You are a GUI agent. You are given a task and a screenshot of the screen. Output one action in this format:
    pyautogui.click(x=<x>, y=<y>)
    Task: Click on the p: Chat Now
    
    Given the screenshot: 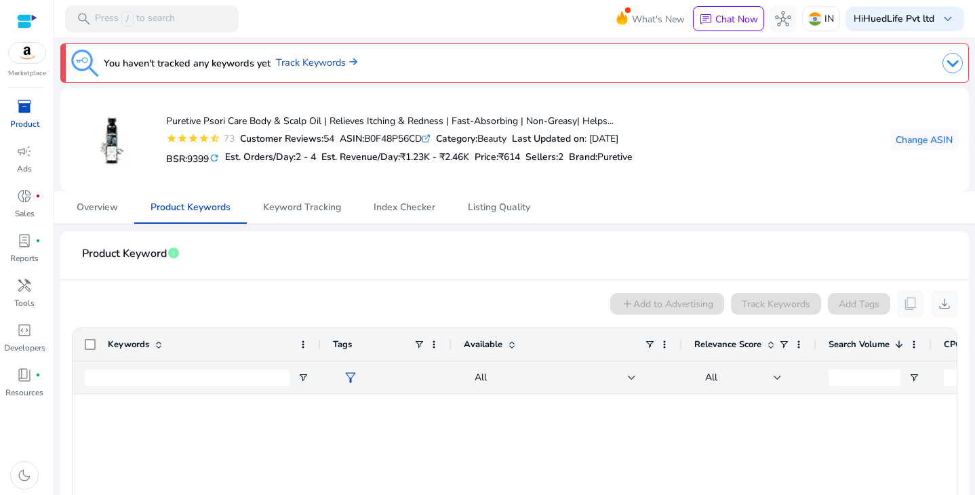 What is the action you would take?
    pyautogui.click(x=736, y=19)
    